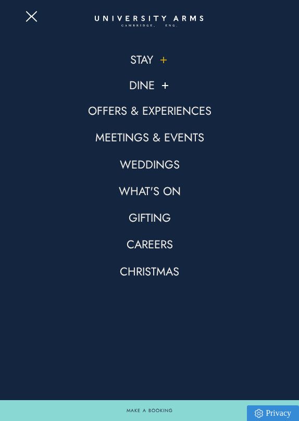 The width and height of the screenshot is (299, 421). Describe the element at coordinates (273, 413) in the screenshot. I see `a: Privacy` at that location.